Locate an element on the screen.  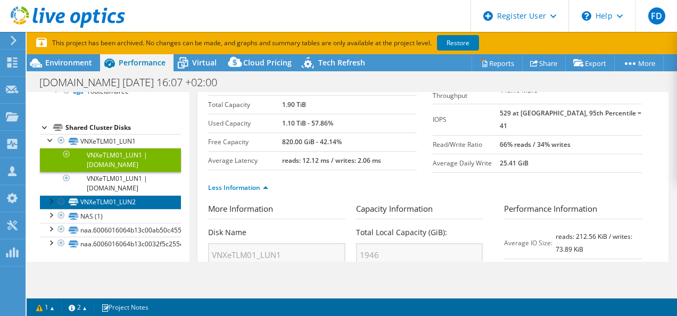
label: Average Daily Write is located at coordinates (467, 163).